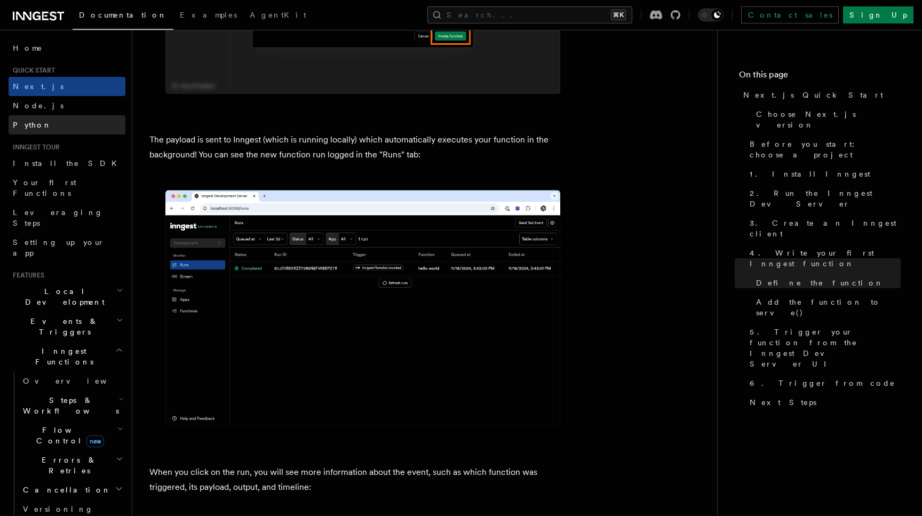  What do you see at coordinates (67, 188) in the screenshot?
I see `a: Your first Functions` at bounding box center [67, 188].